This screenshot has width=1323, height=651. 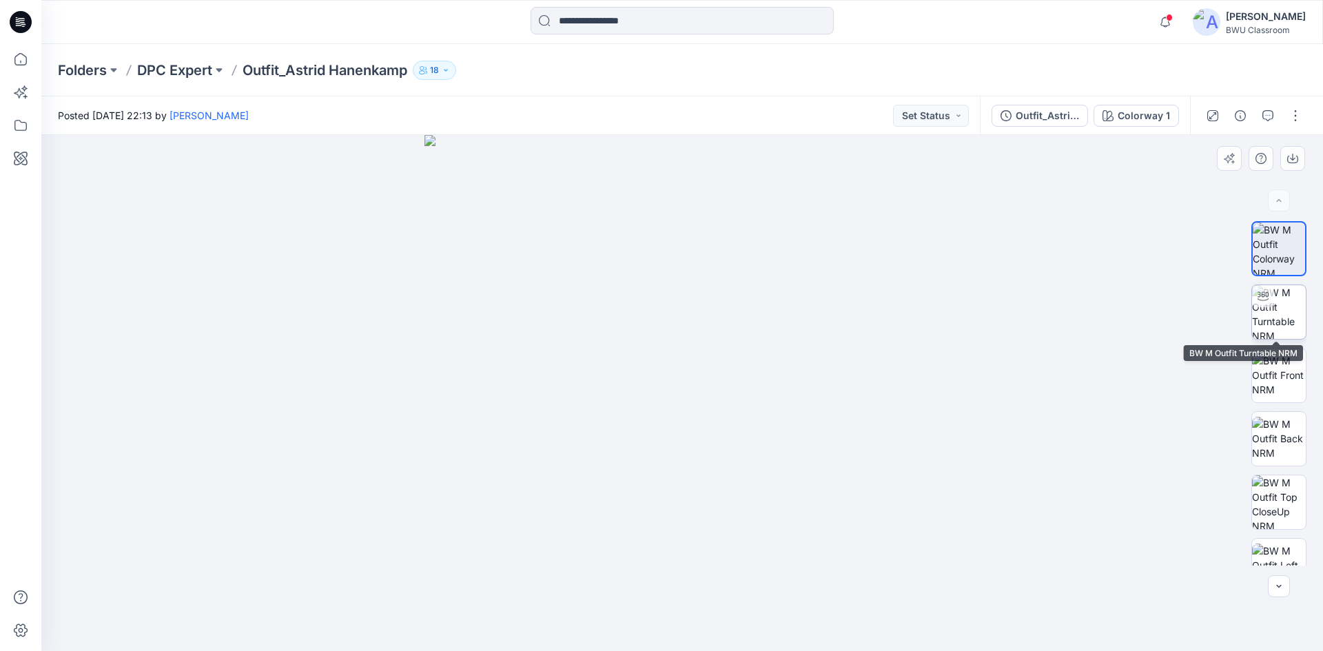 What do you see at coordinates (1279, 503) in the screenshot?
I see `img: BW M Outfit Top CloseUp NRM` at bounding box center [1279, 503].